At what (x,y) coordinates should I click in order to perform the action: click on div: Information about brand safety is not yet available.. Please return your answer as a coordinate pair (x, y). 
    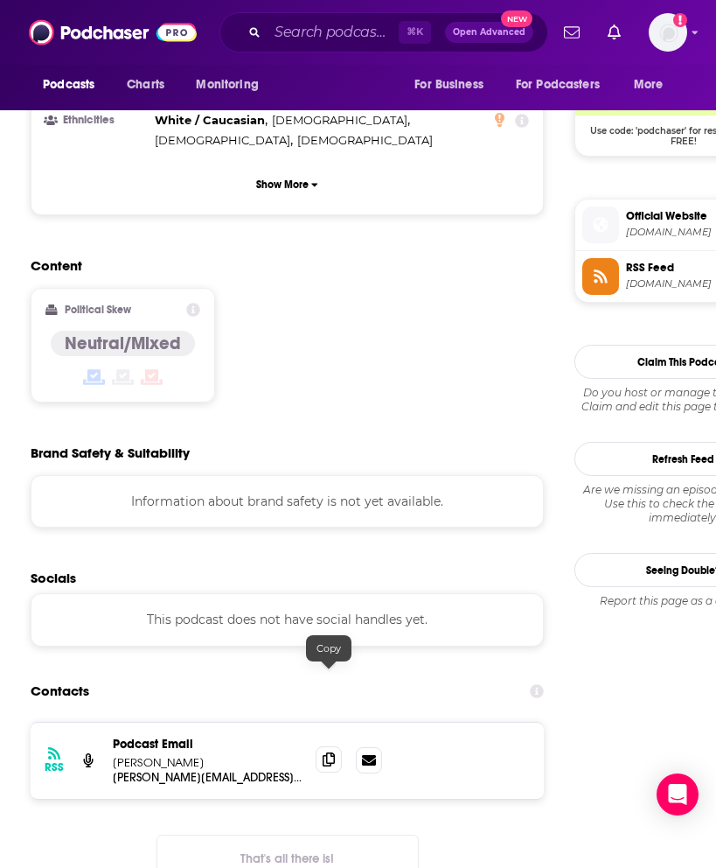
    Looking at the image, I should click on (287, 501).